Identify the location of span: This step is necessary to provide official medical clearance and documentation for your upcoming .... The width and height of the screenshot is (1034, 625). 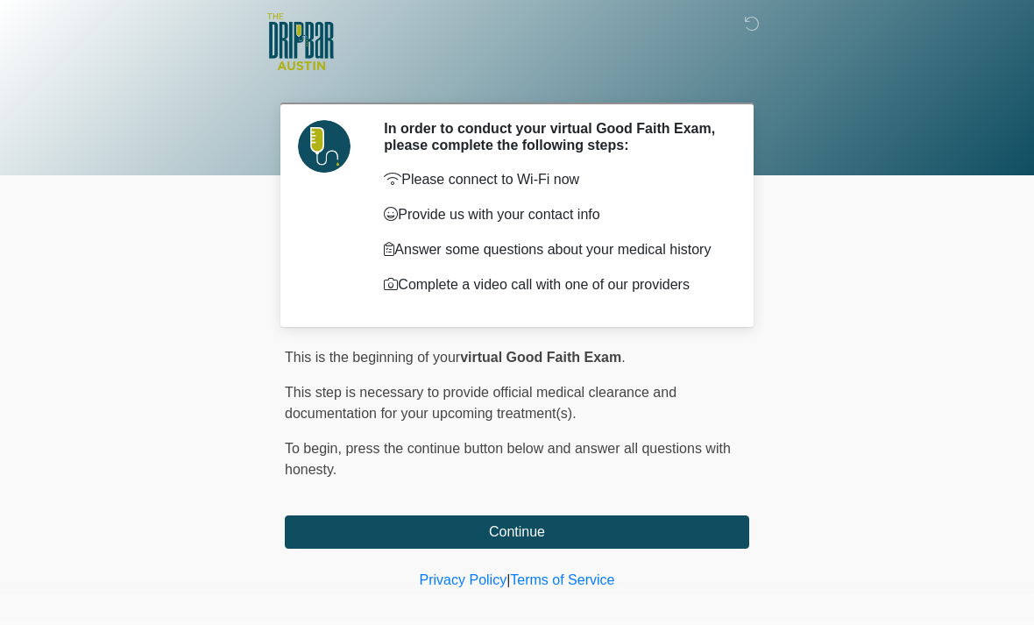
(480, 402).